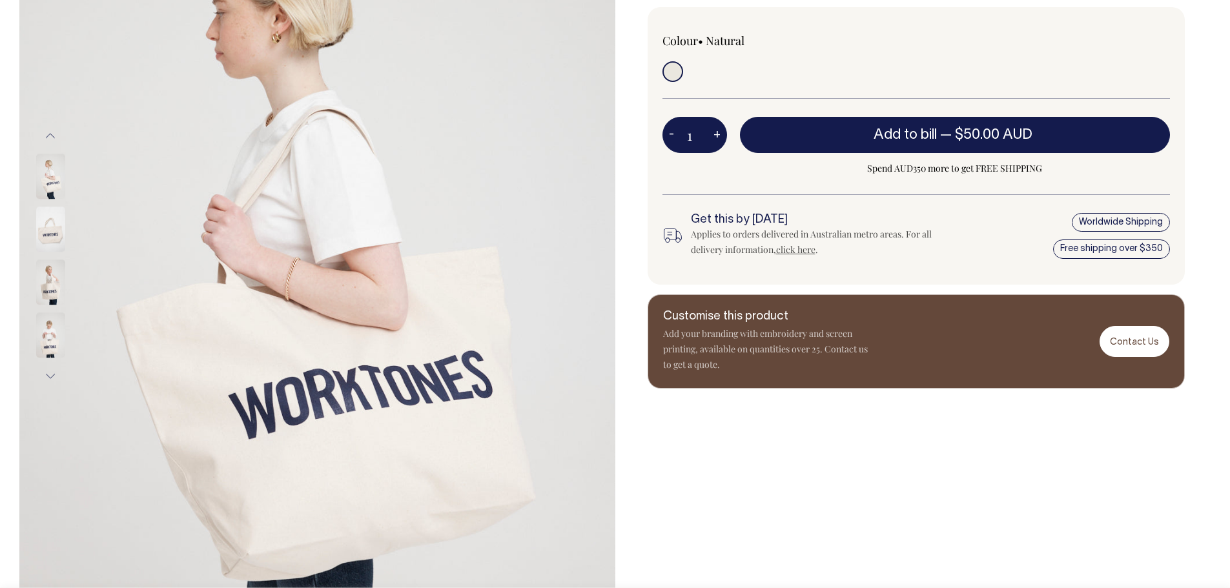  What do you see at coordinates (795, 249) in the screenshot?
I see `a: click here` at bounding box center [795, 249].